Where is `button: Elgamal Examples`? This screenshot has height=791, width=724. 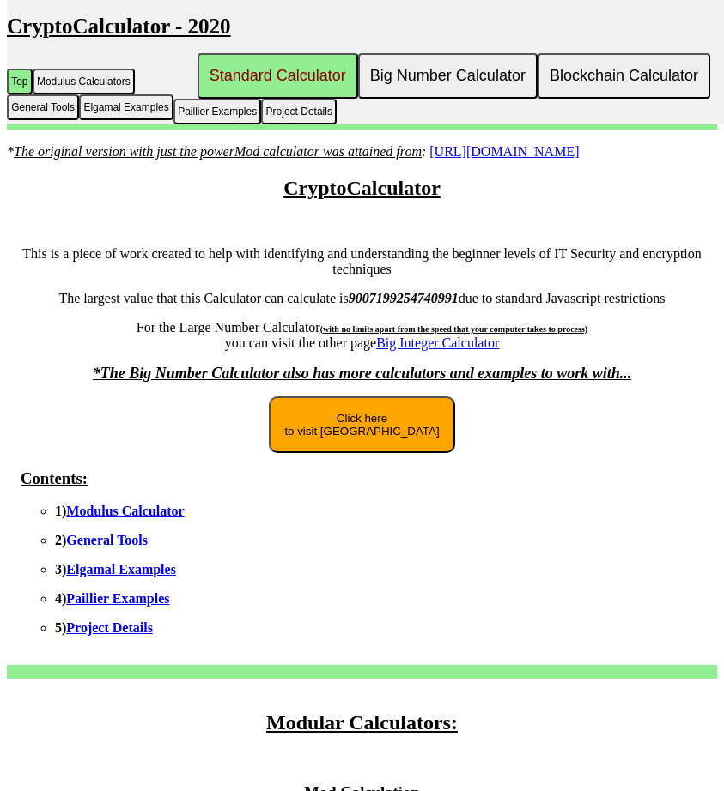
button: Elgamal Examples is located at coordinates (126, 107).